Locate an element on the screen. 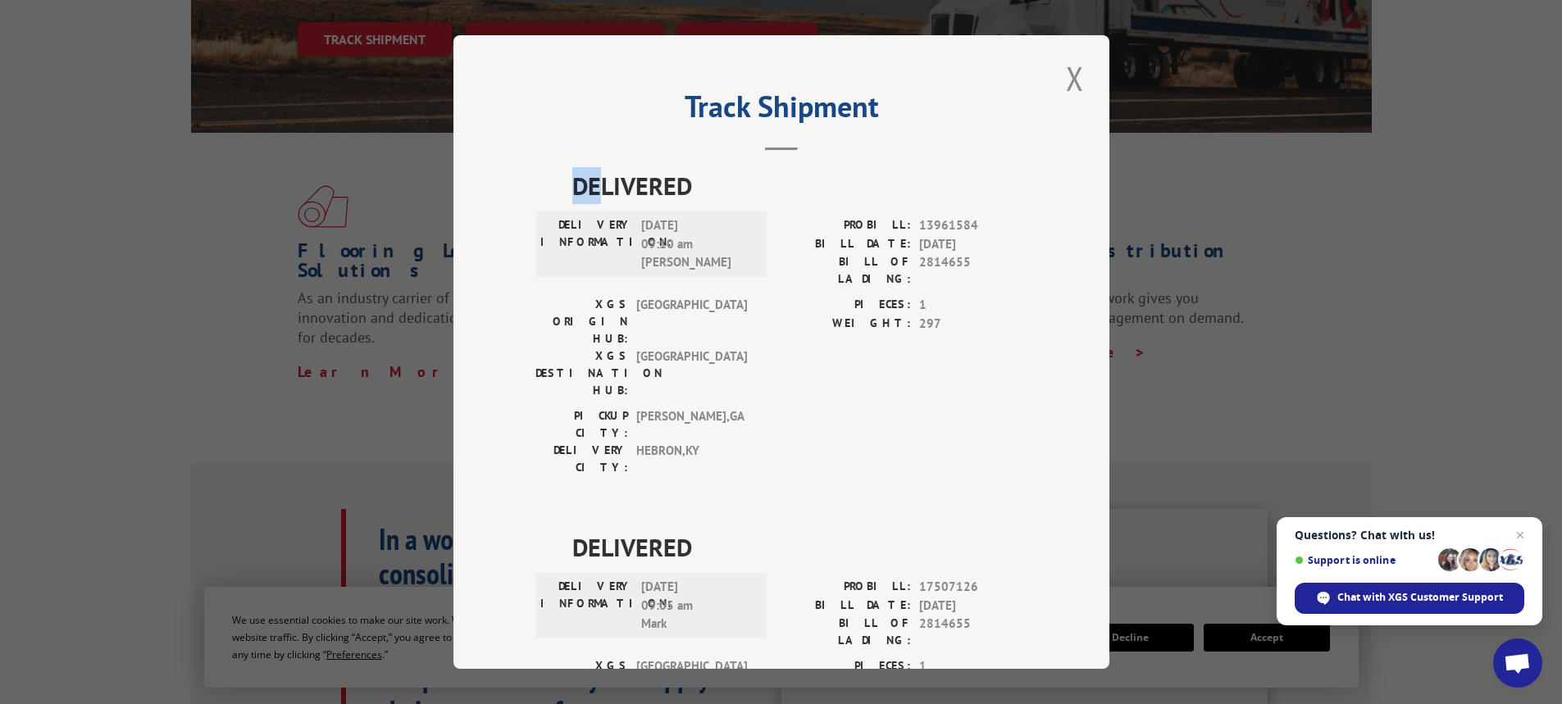  span: 13961584 is located at coordinates (973, 225).